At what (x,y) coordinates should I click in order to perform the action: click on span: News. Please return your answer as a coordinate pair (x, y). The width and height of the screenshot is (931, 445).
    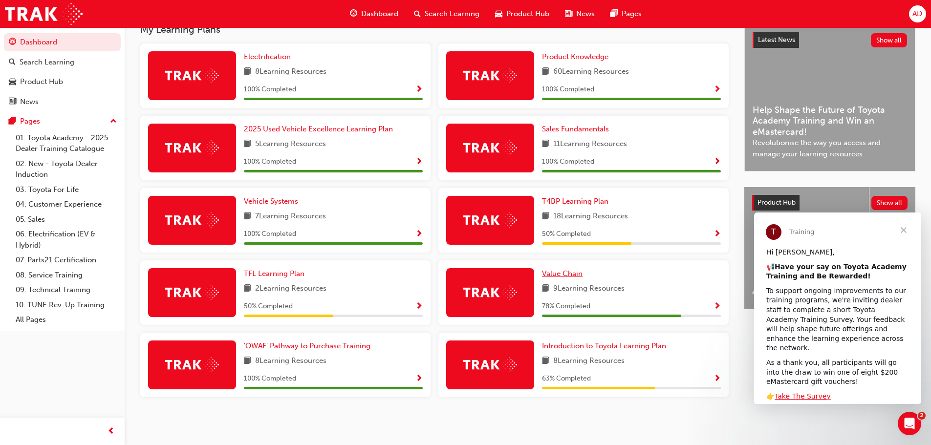
    Looking at the image, I should click on (585, 14).